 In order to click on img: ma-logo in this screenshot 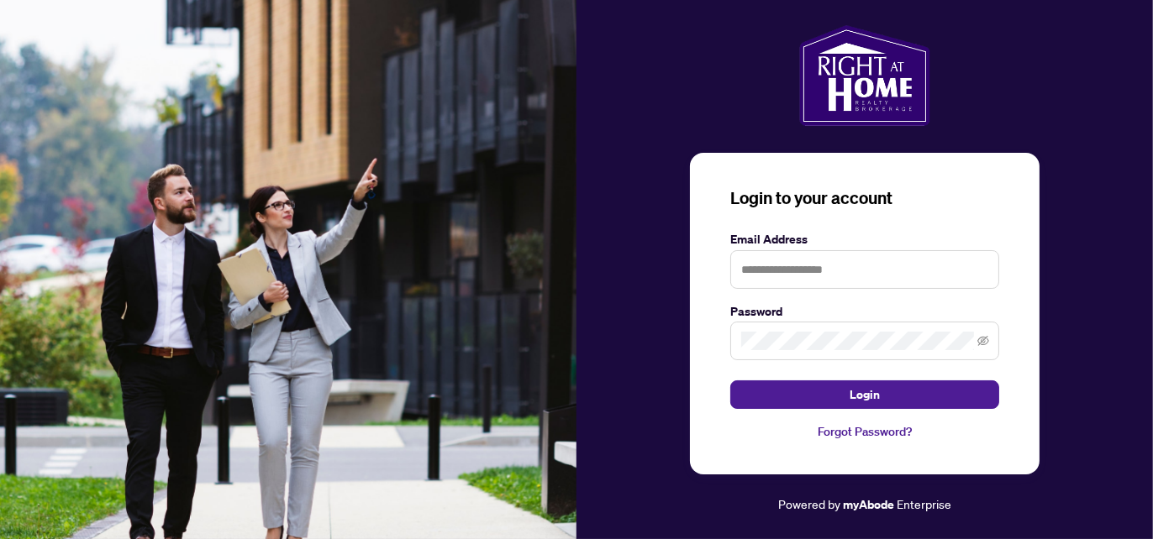, I will do `click(864, 76)`.